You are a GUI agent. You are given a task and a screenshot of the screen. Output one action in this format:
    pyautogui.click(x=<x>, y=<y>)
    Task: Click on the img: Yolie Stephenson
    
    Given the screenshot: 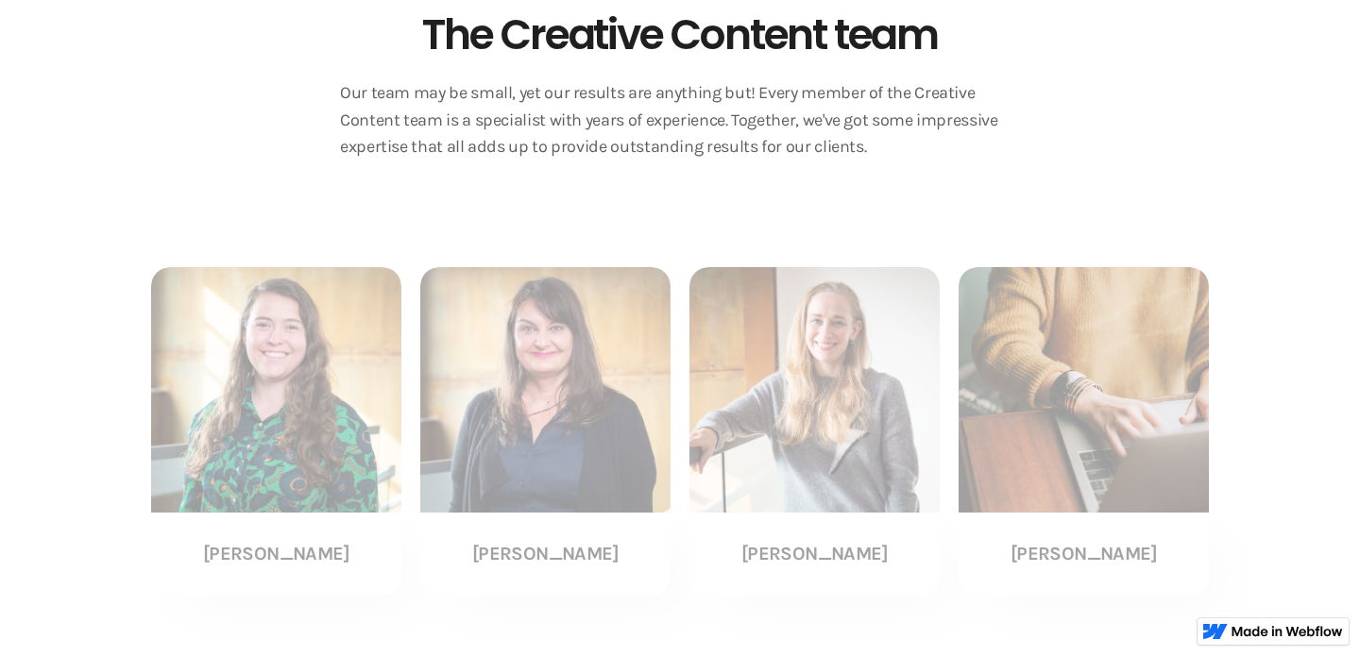 What is the action you would take?
    pyautogui.click(x=814, y=390)
    